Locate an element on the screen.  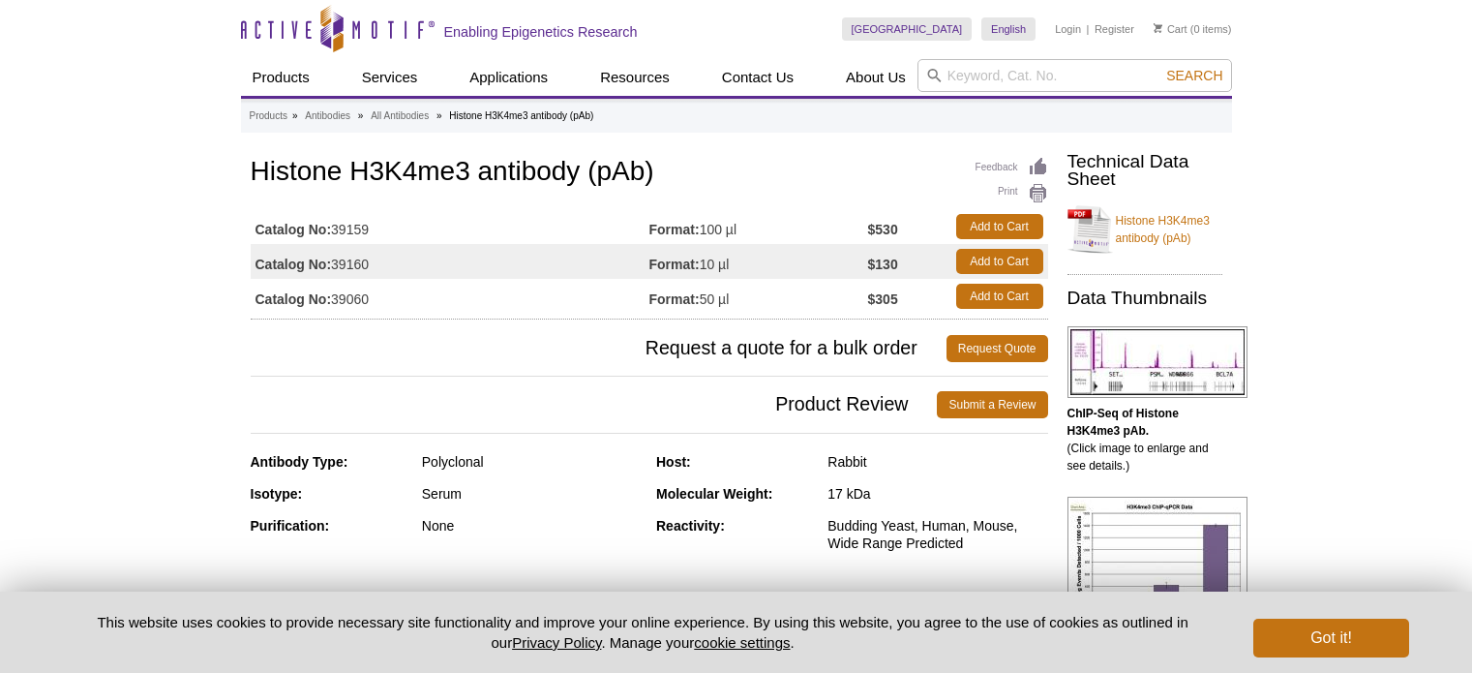
span: Product Review is located at coordinates (594, 405).